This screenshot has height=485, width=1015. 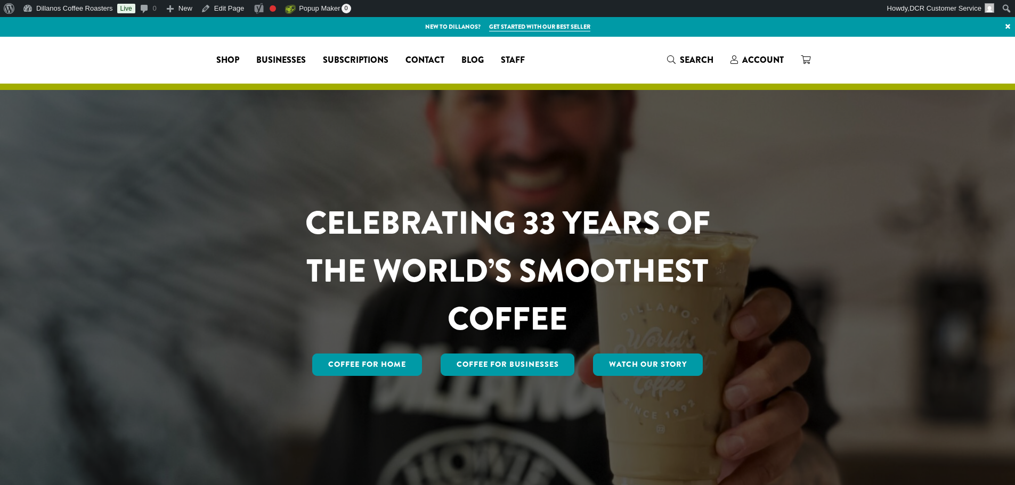 What do you see at coordinates (273, 9) in the screenshot?
I see `div: Focus keyphrase not set` at bounding box center [273, 9].